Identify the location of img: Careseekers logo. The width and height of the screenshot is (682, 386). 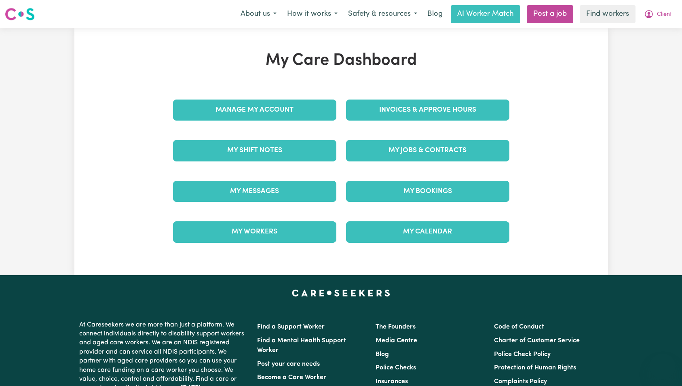
(20, 14).